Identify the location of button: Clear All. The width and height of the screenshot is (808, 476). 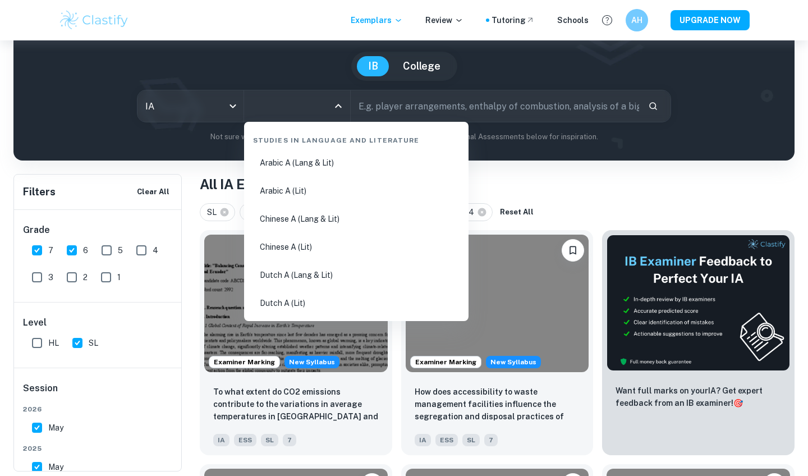
(153, 192).